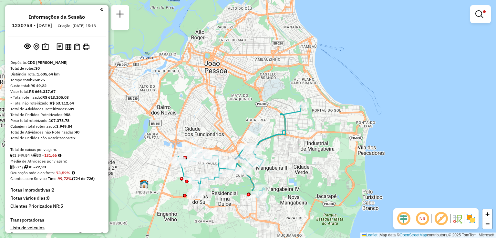 The width and height of the screenshot is (496, 238). I want to click on div: Total de Atividades não Roteirizadas:, so click(57, 132).